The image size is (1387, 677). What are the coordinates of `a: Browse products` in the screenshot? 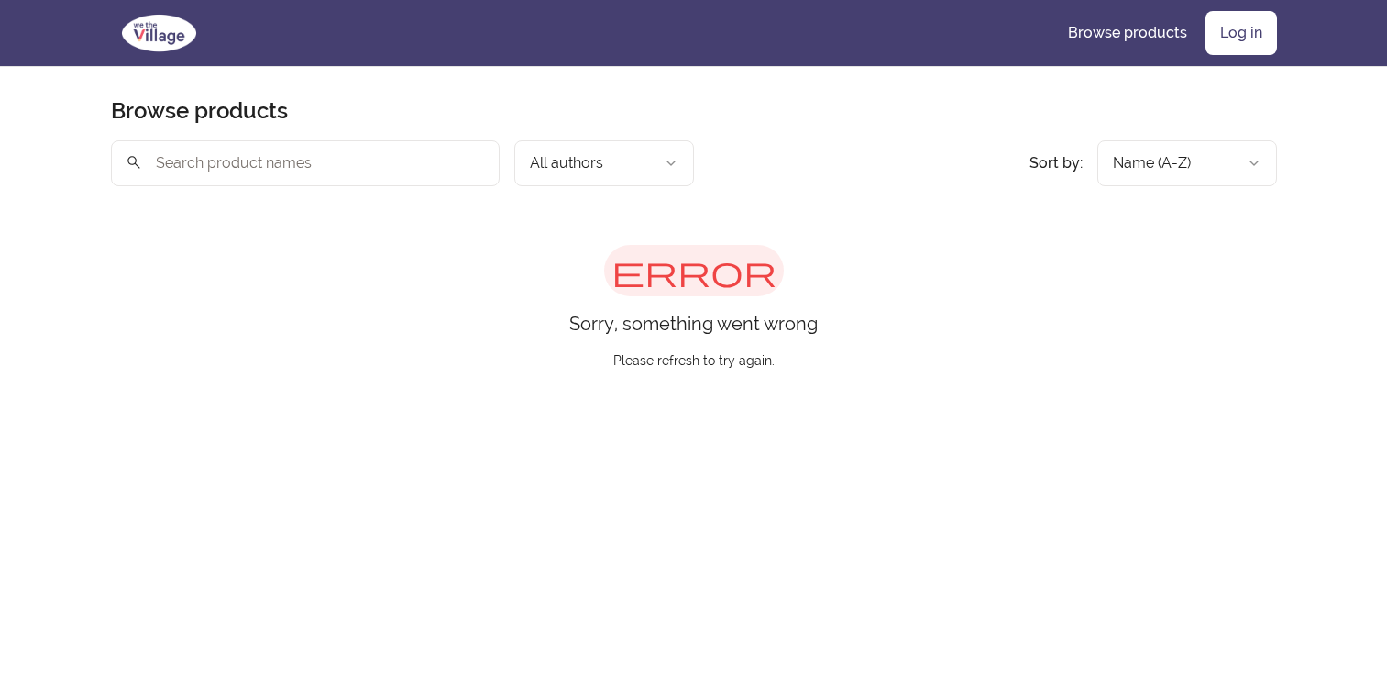 It's located at (1128, 33).